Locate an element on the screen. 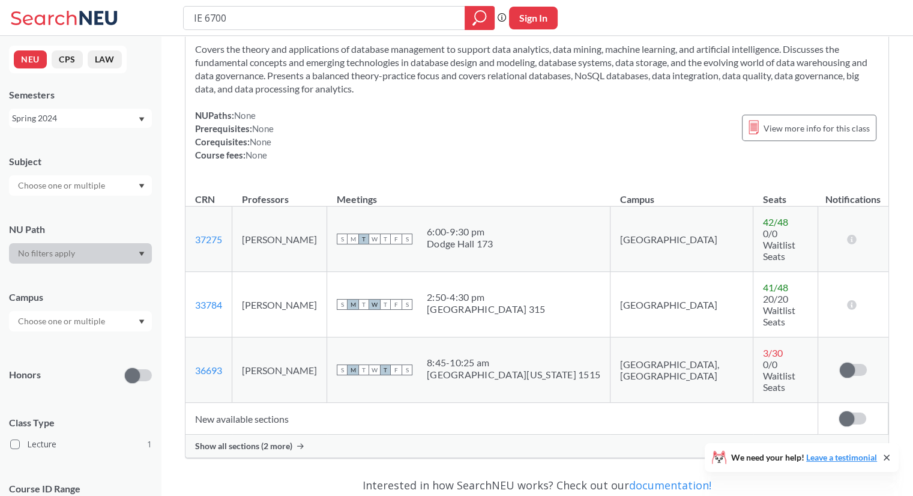 Image resolution: width=913 pixels, height=496 pixels. th: Notifications is located at coordinates (852, 193).